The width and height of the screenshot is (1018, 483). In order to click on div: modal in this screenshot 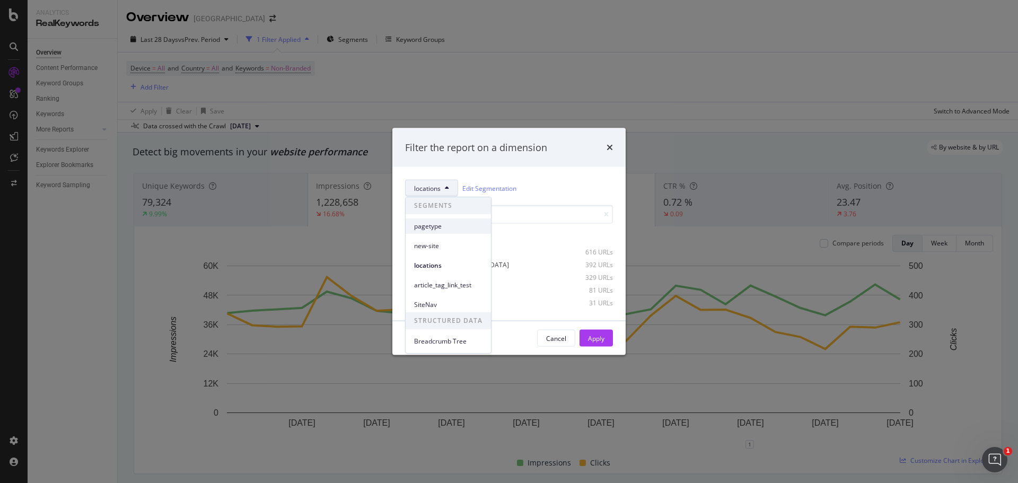, I will do `click(509, 241)`.